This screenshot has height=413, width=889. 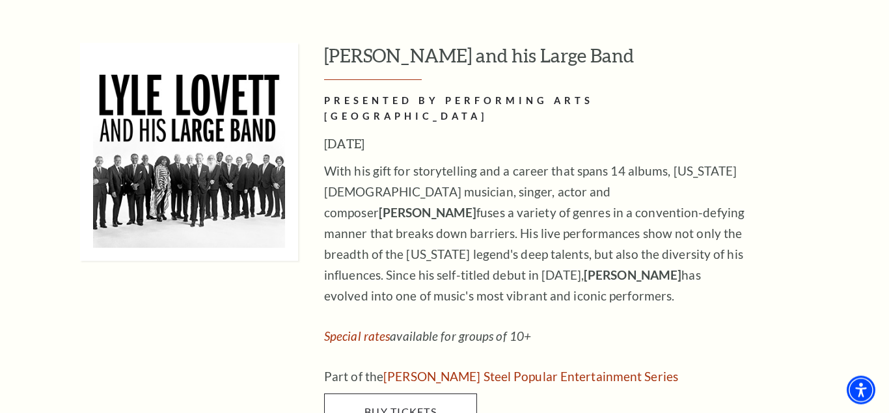 What do you see at coordinates (536, 377) in the screenshot?
I see `p: Part of the` at bounding box center [536, 377].